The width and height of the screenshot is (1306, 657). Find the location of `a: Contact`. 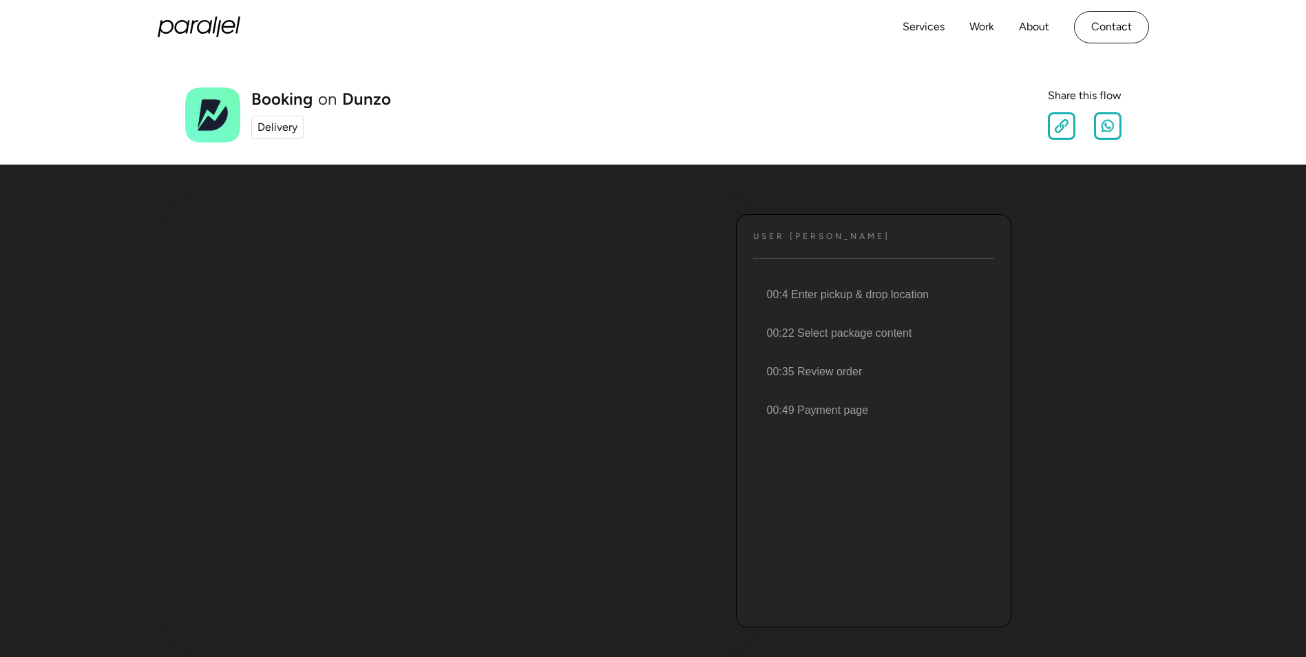

a: Contact is located at coordinates (1111, 27).